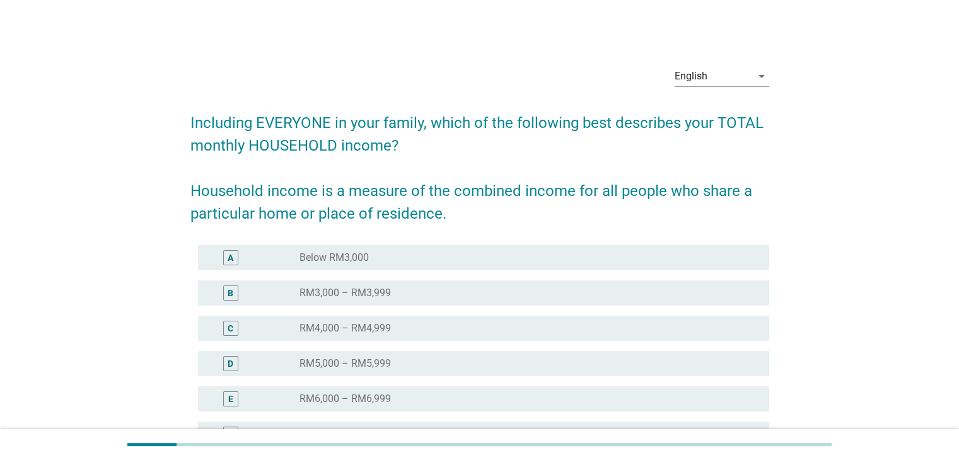 The width and height of the screenshot is (959, 460). I want to click on div: English, so click(691, 76).